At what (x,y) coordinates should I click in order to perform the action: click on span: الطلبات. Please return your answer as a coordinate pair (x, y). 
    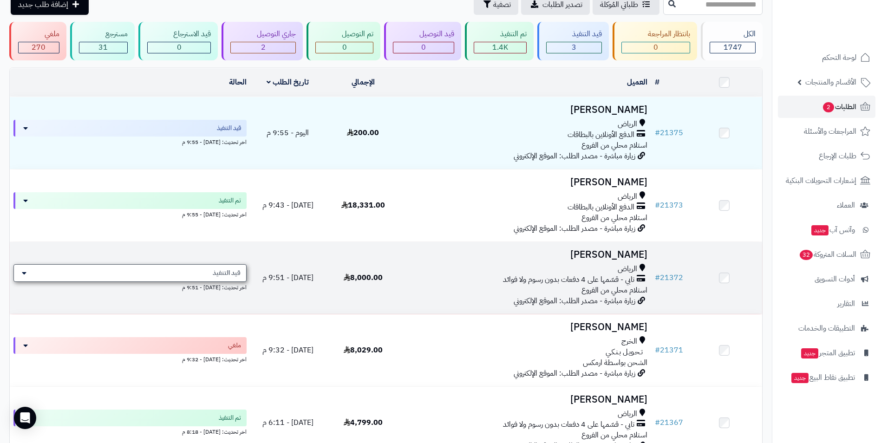
    Looking at the image, I should click on (839, 107).